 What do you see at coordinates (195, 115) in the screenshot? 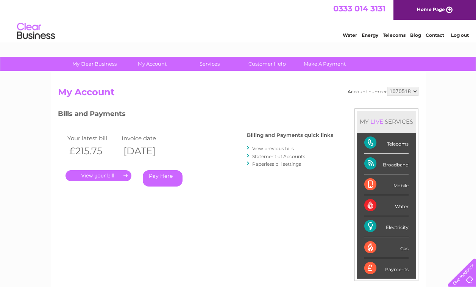
I see `h3: Bills and Payments` at bounding box center [195, 115].